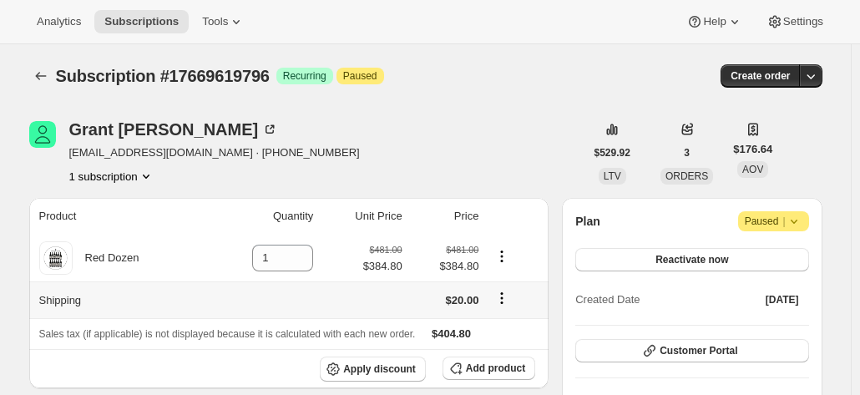 The height and width of the screenshot is (395, 860). I want to click on span: Recurring, so click(305, 76).